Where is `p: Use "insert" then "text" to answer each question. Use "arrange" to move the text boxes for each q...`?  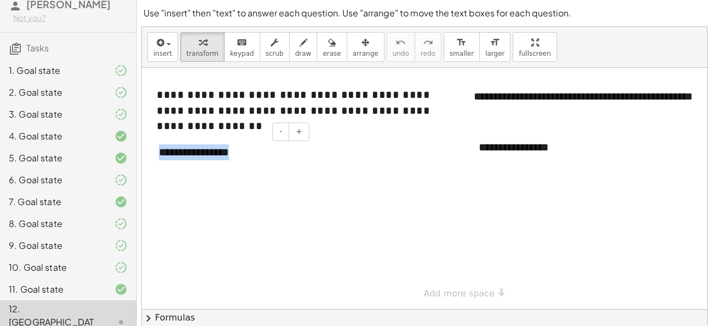
p: Use "insert" then "text" to answer each question. Use "arrange" to move the text boxes for each q... is located at coordinates (424, 13).